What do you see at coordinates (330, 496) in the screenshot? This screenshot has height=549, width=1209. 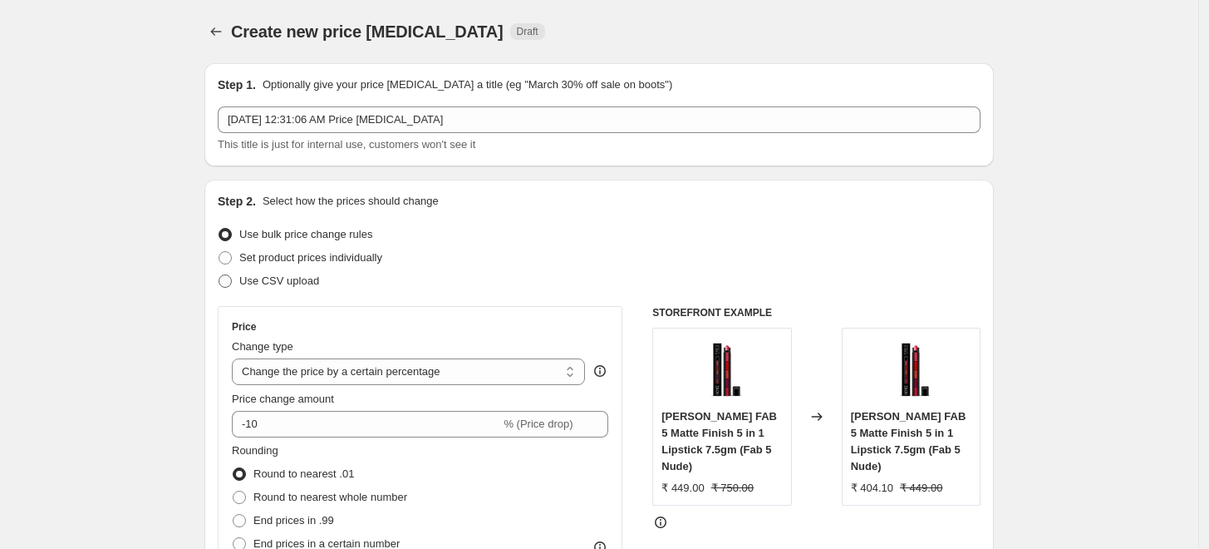 I see `span: Round to nearest whole number` at bounding box center [330, 496].